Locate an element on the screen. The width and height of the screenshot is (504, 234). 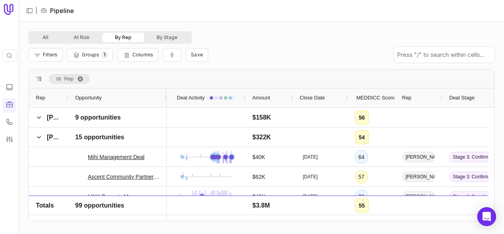
button: Create a new saved view is located at coordinates (197, 55).